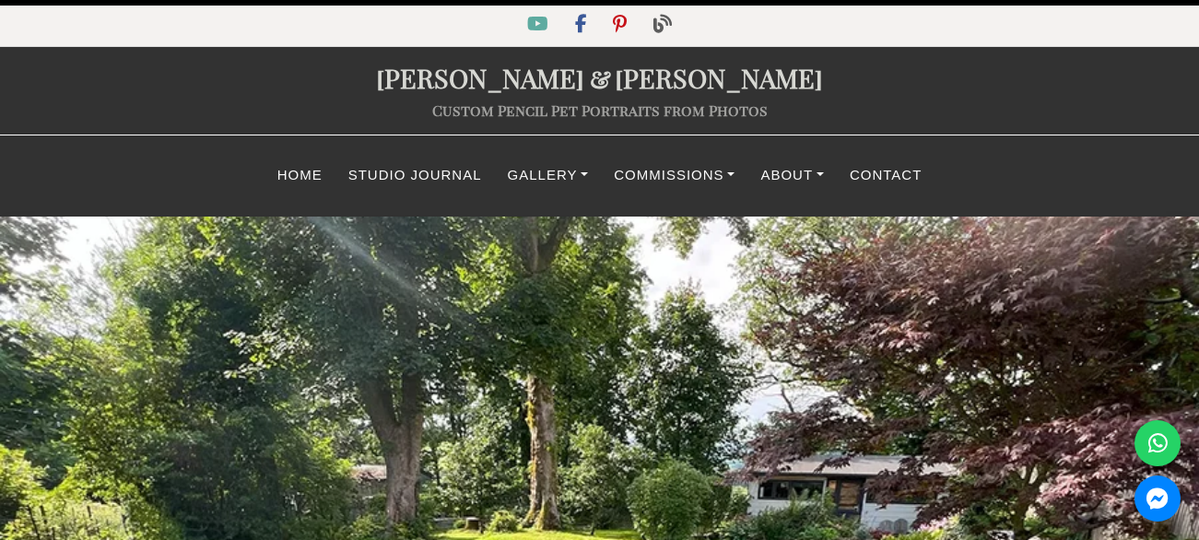 This screenshot has width=1199, height=540. Describe the element at coordinates (300, 175) in the screenshot. I see `a: Home` at that location.